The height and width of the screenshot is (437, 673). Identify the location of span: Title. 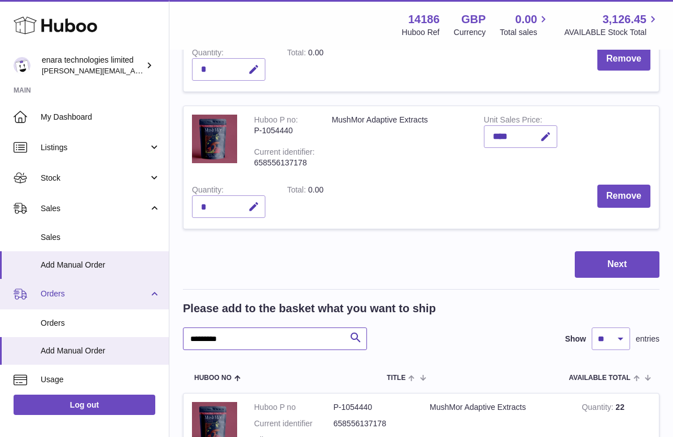
(396, 378).